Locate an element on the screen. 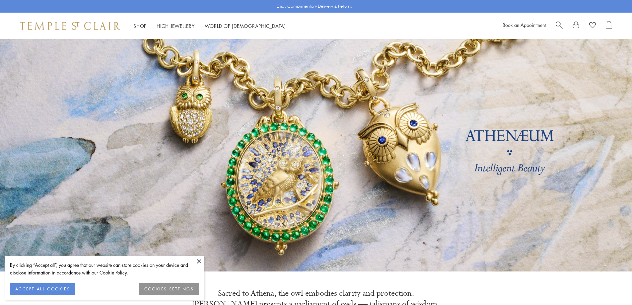 This screenshot has width=632, height=305. a: Search is located at coordinates (559, 26).